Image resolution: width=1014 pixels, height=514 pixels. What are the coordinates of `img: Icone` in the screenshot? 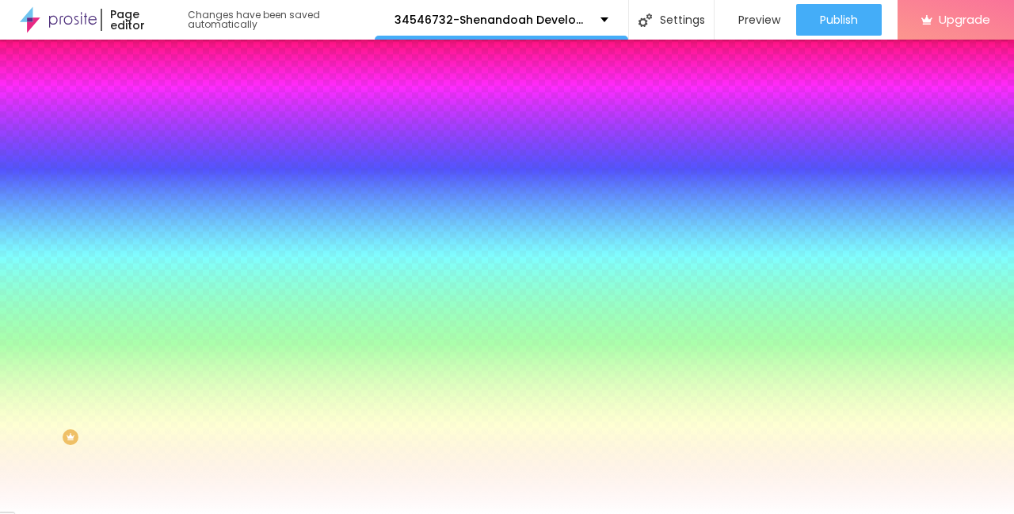 It's located at (645, 20).